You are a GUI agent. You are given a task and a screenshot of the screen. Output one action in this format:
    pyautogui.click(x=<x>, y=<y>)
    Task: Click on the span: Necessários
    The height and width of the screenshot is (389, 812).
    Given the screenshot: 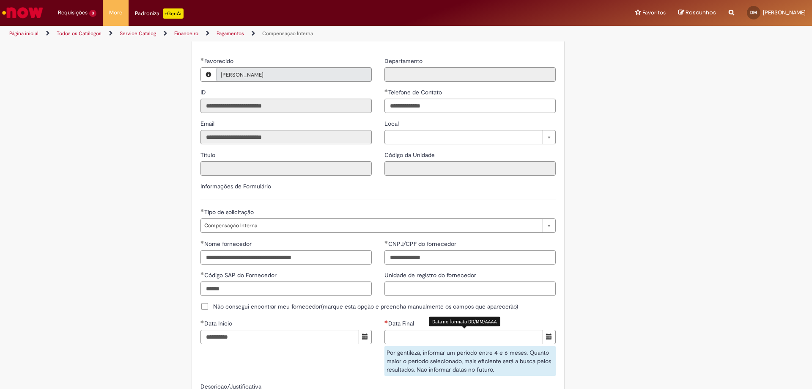 What is the action you would take?
    pyautogui.click(x=386, y=321)
    